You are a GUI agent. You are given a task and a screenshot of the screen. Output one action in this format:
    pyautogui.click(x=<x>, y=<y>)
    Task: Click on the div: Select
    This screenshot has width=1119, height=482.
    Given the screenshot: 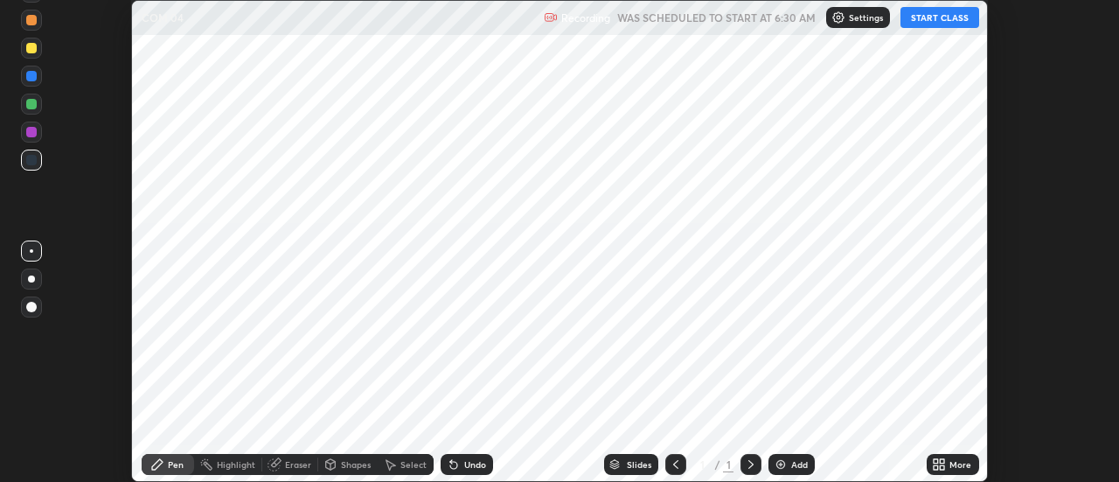 What is the action you would take?
    pyautogui.click(x=413, y=464)
    